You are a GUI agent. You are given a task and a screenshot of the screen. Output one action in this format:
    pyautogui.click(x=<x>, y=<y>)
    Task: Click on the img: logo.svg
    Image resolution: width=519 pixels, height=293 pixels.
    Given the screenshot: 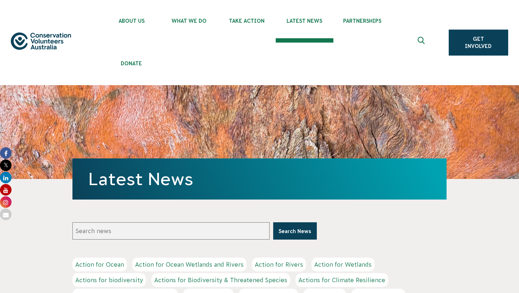 What is the action you would take?
    pyautogui.click(x=41, y=41)
    